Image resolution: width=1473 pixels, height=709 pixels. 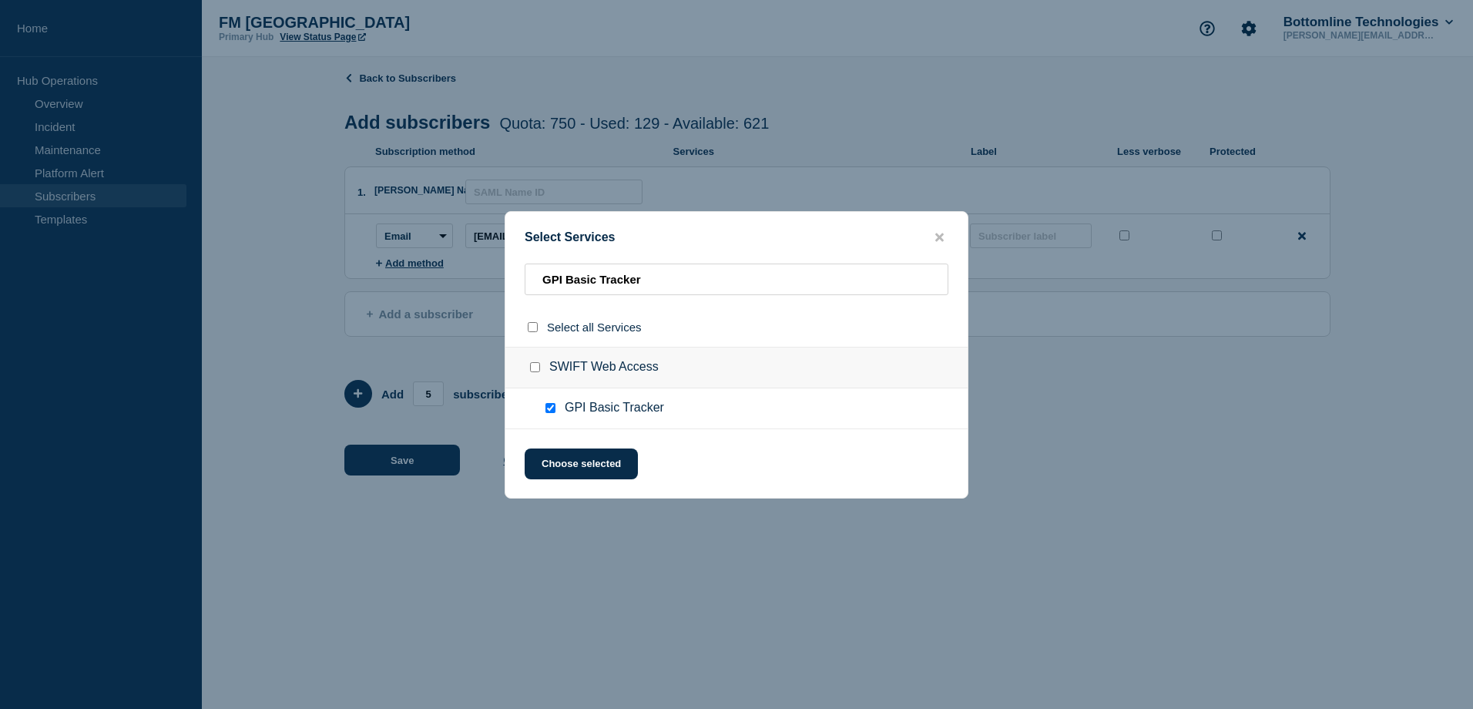 I want to click on button: Choose selected, so click(x=581, y=464).